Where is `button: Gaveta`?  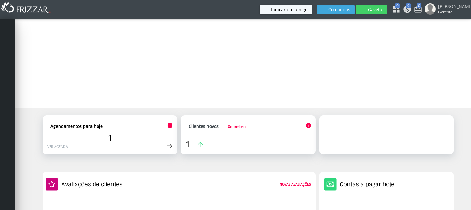 button: Gaveta is located at coordinates (371, 10).